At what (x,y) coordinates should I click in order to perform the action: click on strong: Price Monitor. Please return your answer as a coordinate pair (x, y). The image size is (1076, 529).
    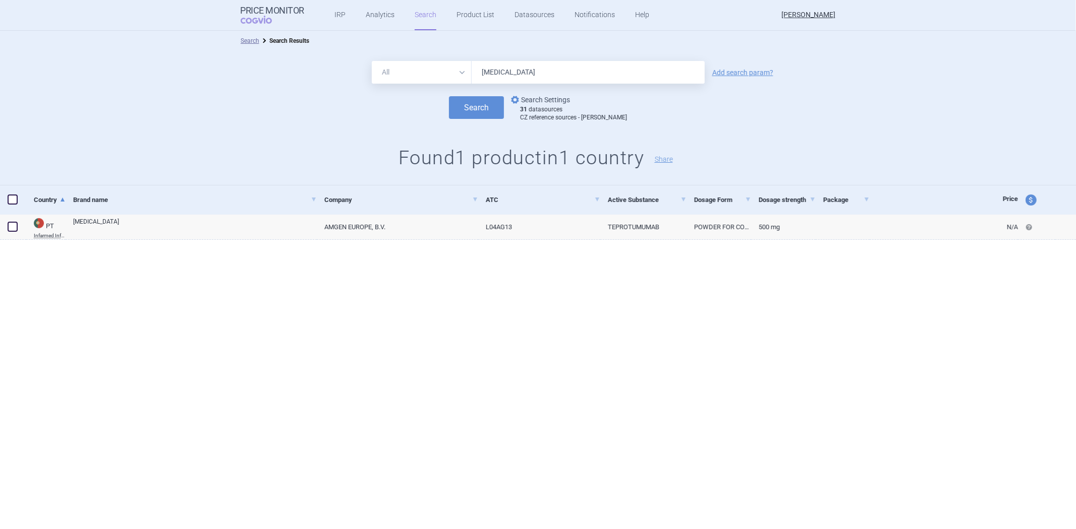
    Looking at the image, I should click on (272, 11).